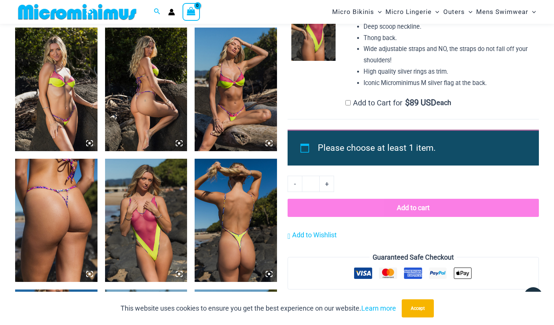 Image resolution: width=554 pixels, height=325 pixels. Describe the element at coordinates (434, 12) in the screenshot. I see `nav: Site Navigation` at that location.